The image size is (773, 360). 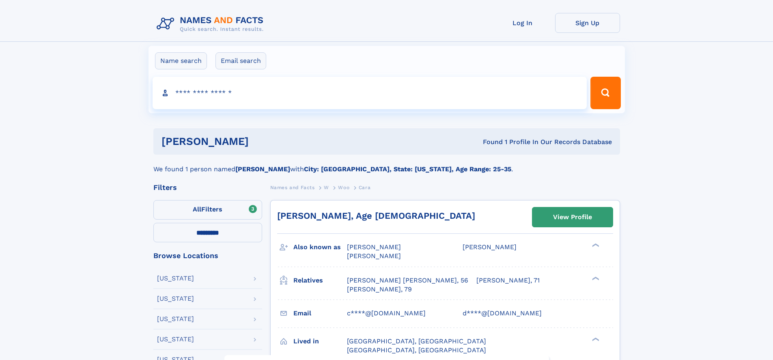 What do you see at coordinates (573, 217) in the screenshot?
I see `a: View Profile` at bounding box center [573, 217].